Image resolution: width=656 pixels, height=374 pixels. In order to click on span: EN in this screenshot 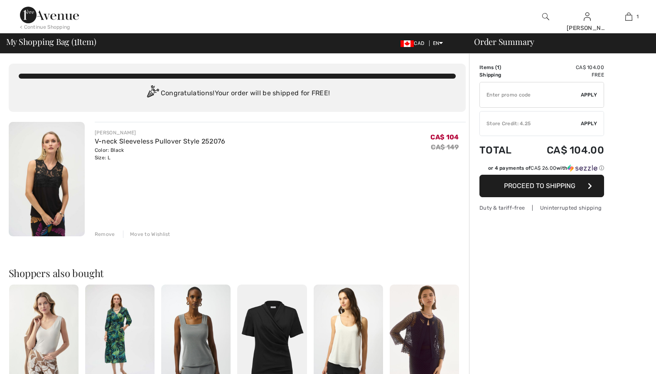, I will do `click(438, 43)`.